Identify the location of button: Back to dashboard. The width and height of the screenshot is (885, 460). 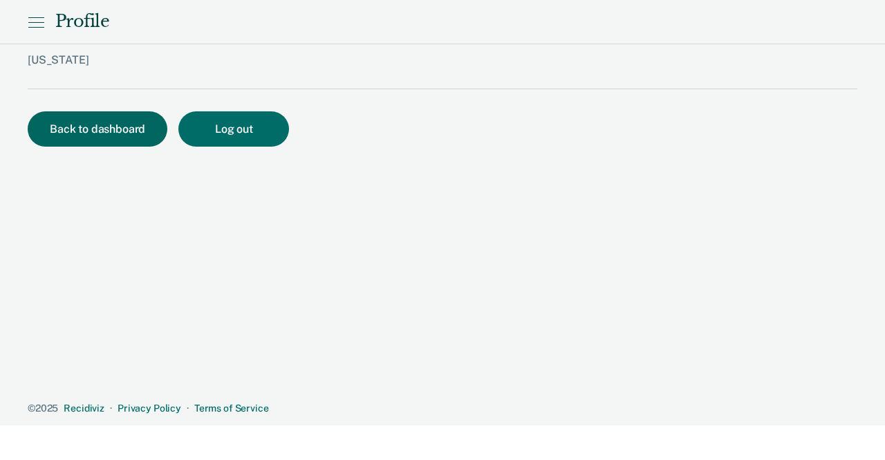
(97, 129).